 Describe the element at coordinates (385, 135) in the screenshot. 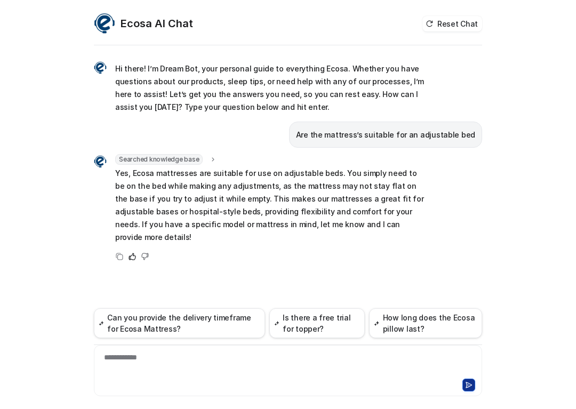

I see `p: Are the mattress’s suitable for an adjustable bed` at that location.